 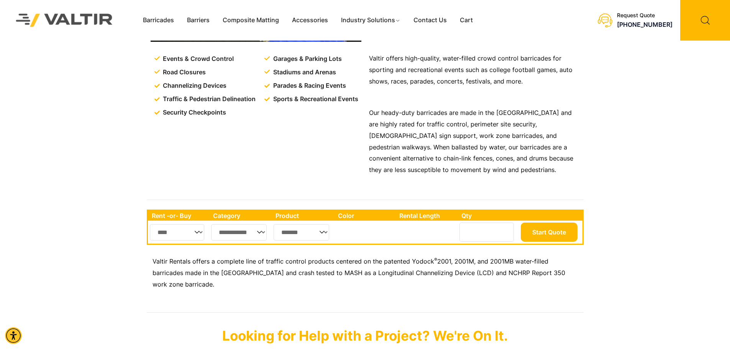 I want to click on span: Traffic & Pedestrian Delineation, so click(x=208, y=99).